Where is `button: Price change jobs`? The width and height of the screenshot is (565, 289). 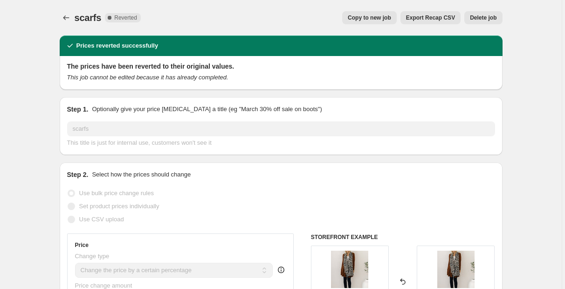
button: Price change jobs is located at coordinates (66, 18).